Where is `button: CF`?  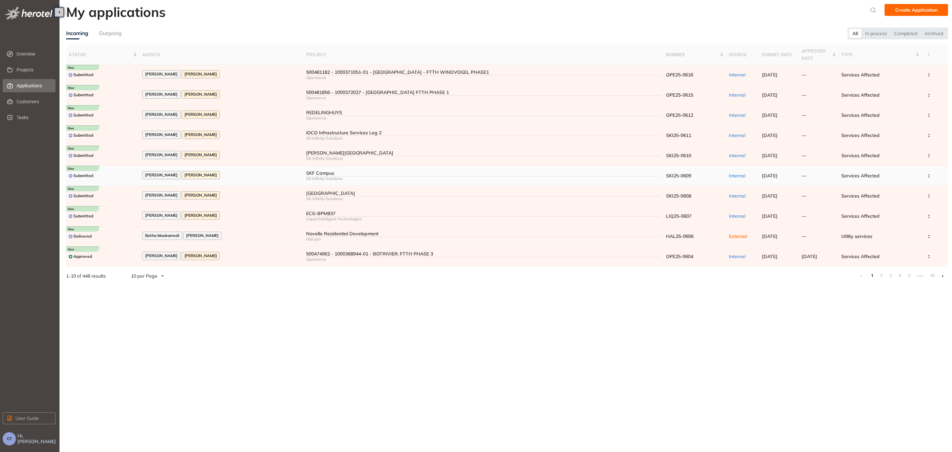
button: CF is located at coordinates (9, 438).